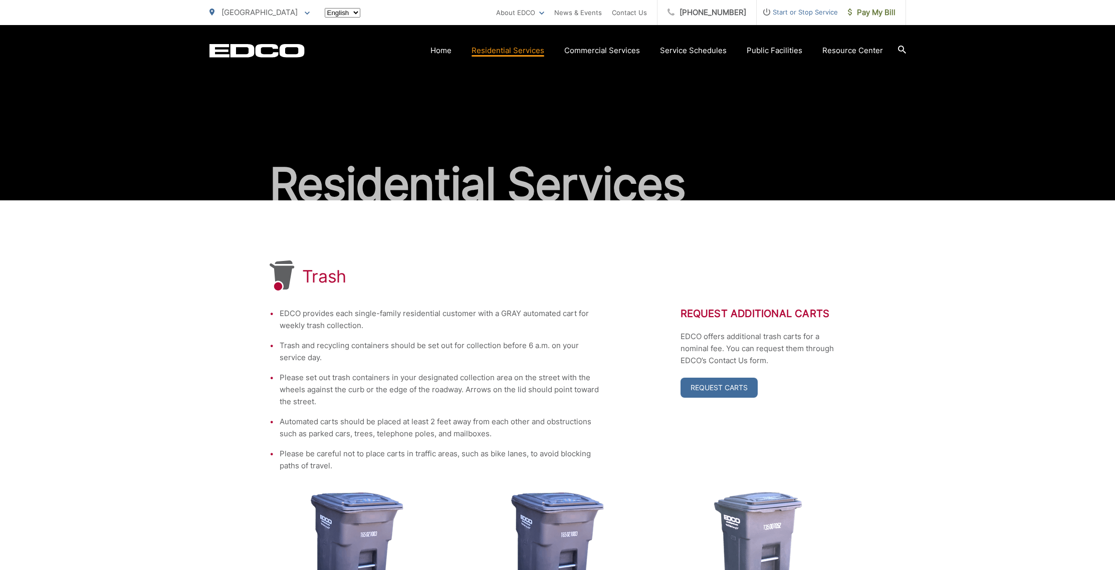 The image size is (1115, 570). What do you see at coordinates (440, 428) in the screenshot?
I see `li: Automated carts should be placed at least 2 feet away from each other and obstructions such as pa...` at bounding box center [440, 428].